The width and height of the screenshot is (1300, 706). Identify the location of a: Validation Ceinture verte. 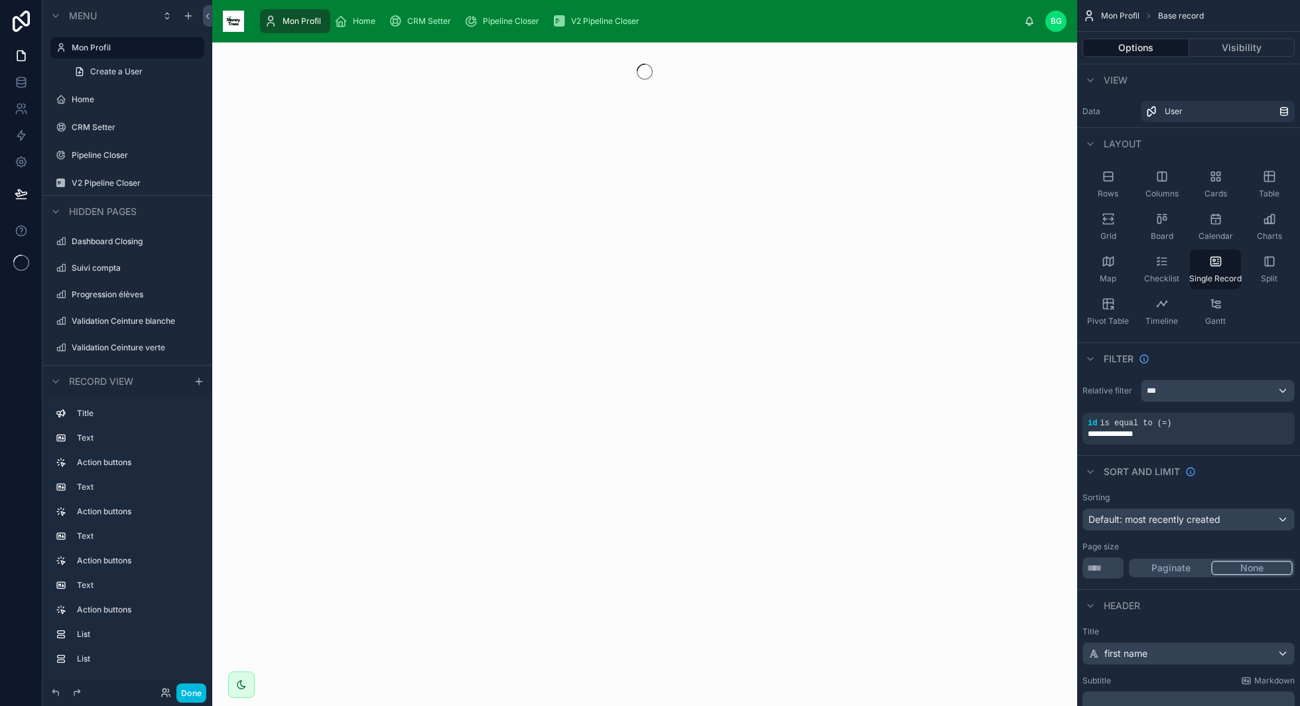
(134, 347).